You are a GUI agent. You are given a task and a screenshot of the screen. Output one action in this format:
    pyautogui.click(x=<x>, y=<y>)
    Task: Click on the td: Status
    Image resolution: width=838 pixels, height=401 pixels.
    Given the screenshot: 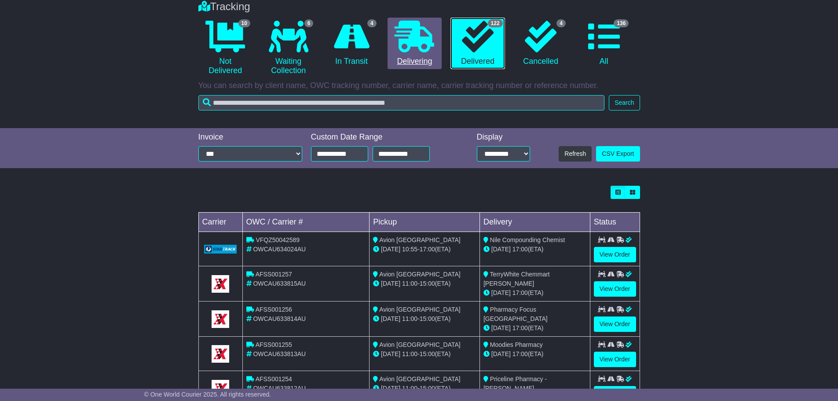 What is the action you would take?
    pyautogui.click(x=615, y=222)
    